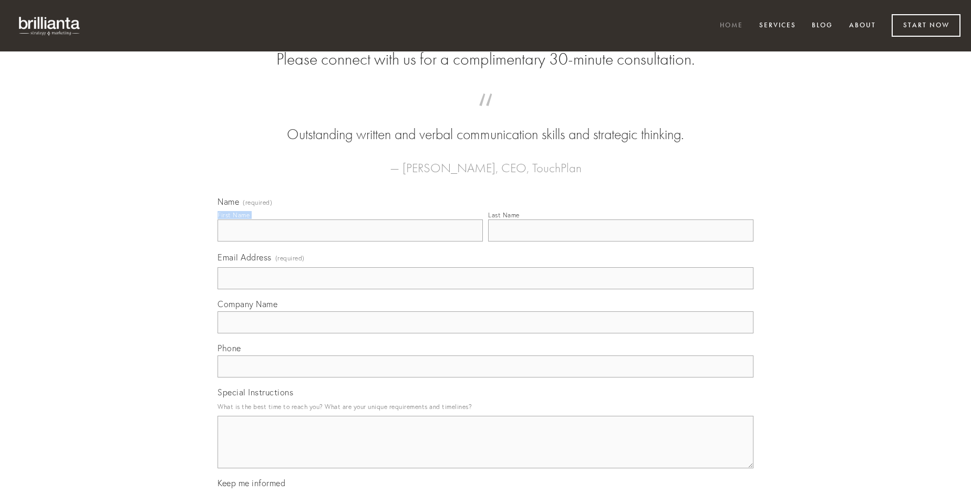  Describe the element at coordinates (255, 392) in the screenshot. I see `span: Special Instructions` at that location.